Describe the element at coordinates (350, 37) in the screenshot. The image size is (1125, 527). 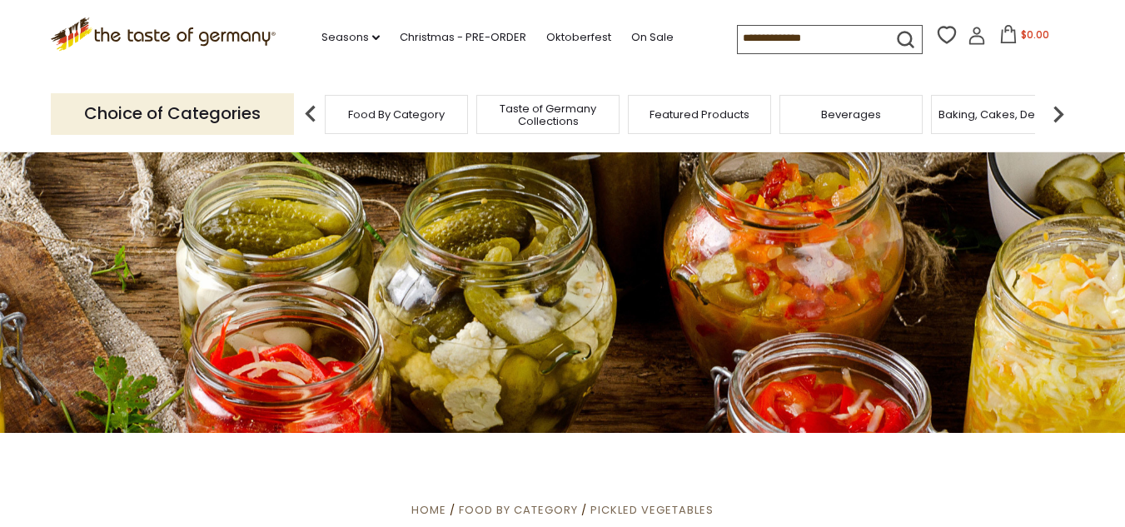
I see `a: Seasons` at that location.